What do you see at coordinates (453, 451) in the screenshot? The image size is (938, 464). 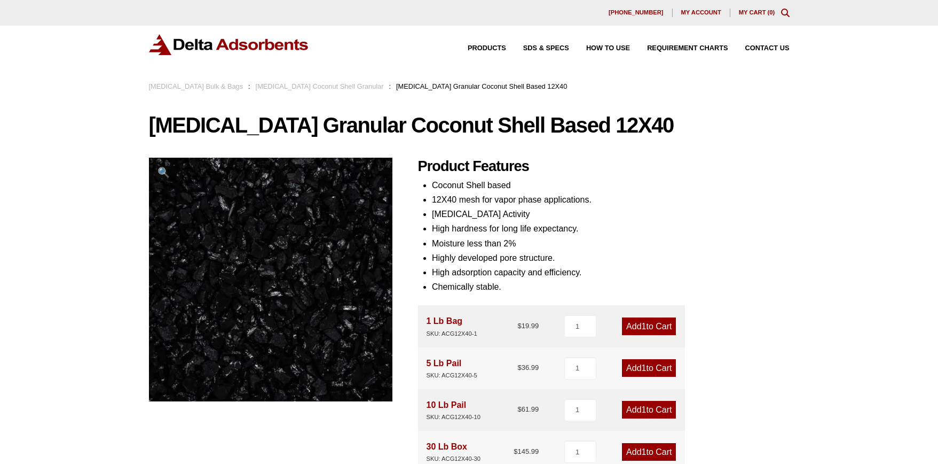 I see `div: 30 Lb Box` at bounding box center [453, 451].